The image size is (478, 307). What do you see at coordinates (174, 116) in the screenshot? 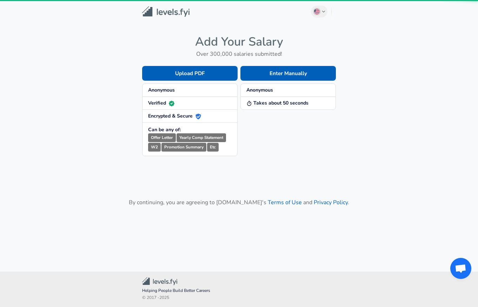
I see `strong: Encrypted & Secure` at bounding box center [174, 116].